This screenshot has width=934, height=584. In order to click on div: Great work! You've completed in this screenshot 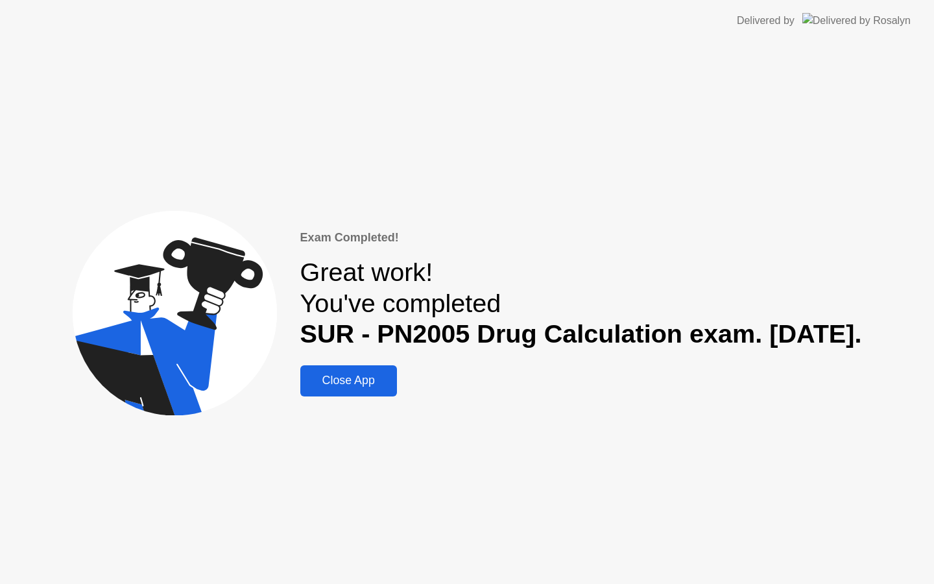, I will do `click(581, 303)`.